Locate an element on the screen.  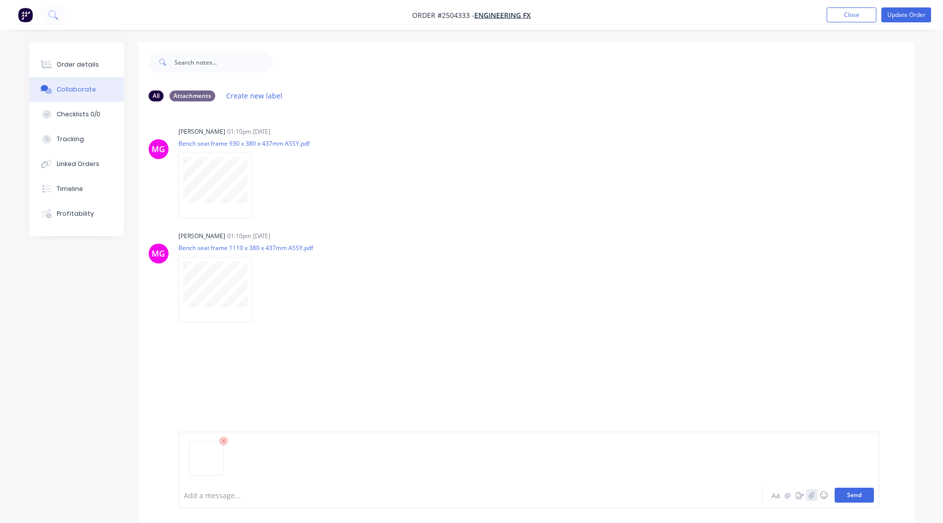
span: Order #2504333 - is located at coordinates (443, 15).